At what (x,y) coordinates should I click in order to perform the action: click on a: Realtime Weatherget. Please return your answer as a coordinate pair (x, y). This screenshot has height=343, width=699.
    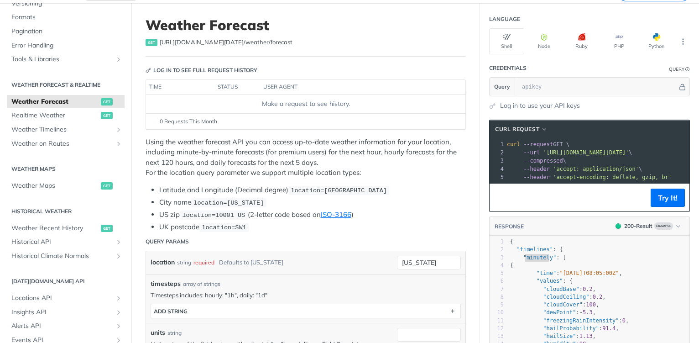
    Looking at the image, I should click on (66, 115).